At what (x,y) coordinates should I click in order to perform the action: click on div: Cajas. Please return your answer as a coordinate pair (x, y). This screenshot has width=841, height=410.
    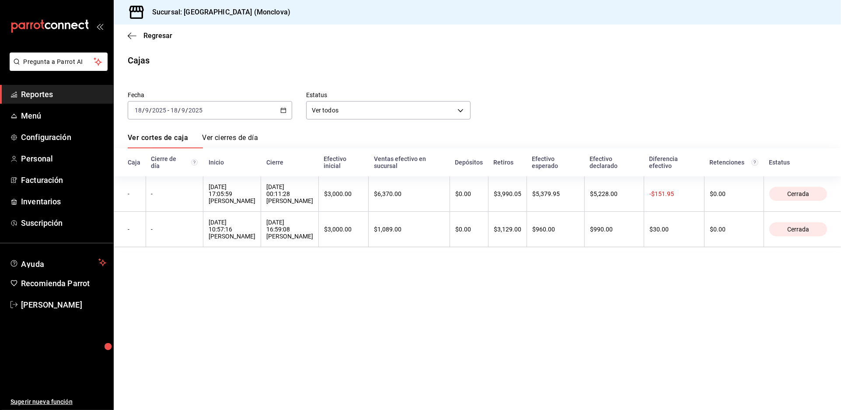
    Looking at the image, I should click on (139, 60).